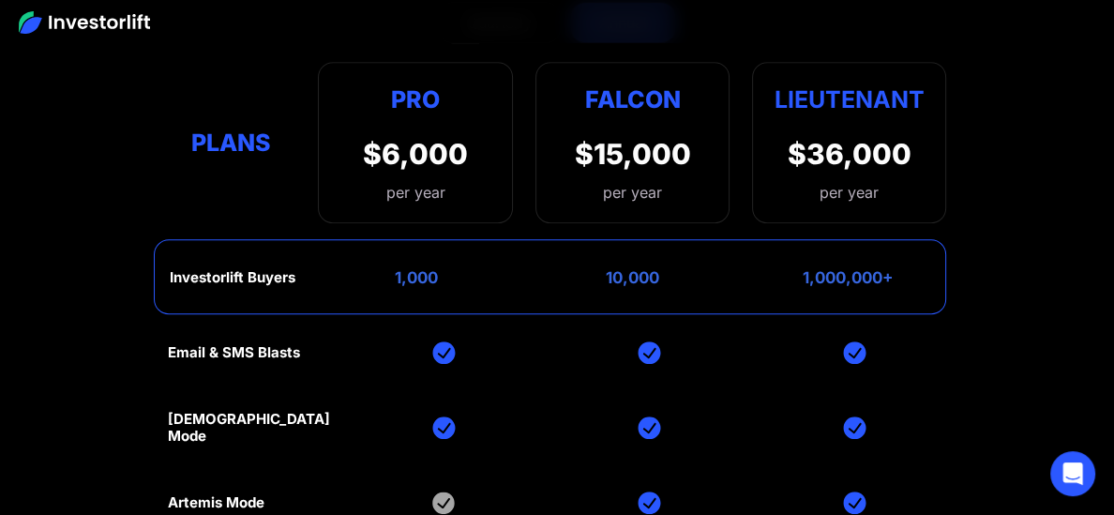 Image resolution: width=1114 pixels, height=515 pixels. Describe the element at coordinates (216, 502) in the screenshot. I see `div: Artemis Mode` at that location.